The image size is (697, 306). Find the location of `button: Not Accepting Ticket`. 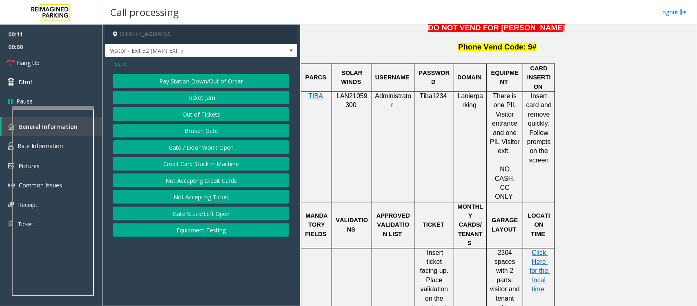

button: Not Accepting Ticket is located at coordinates (201, 197).